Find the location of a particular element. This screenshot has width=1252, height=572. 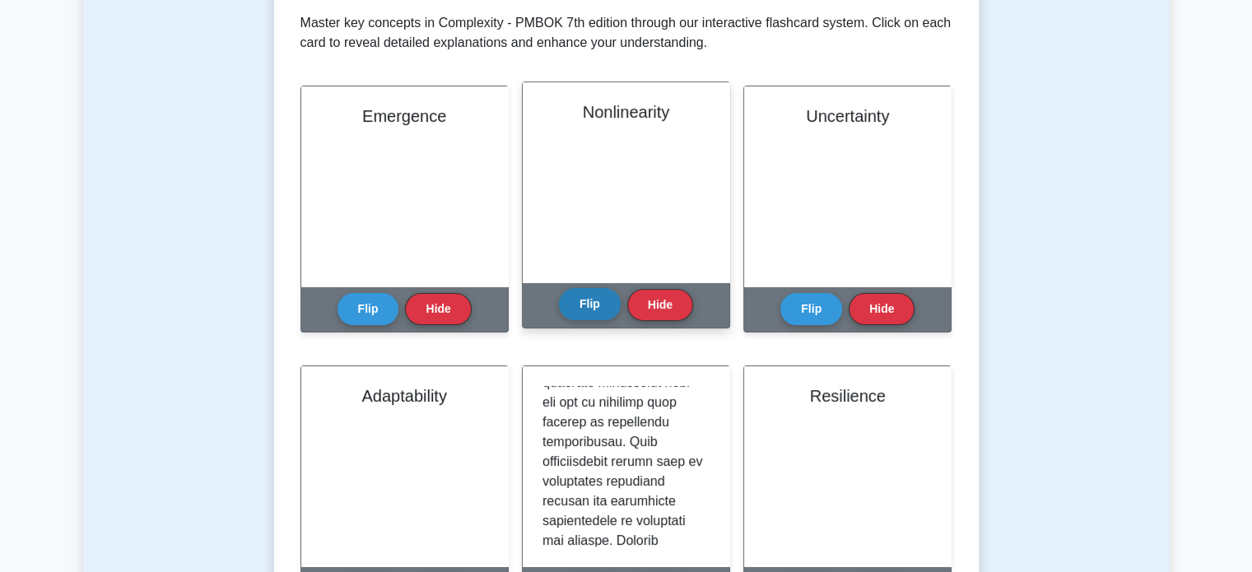

h2: Adaptability is located at coordinates (404, 396).